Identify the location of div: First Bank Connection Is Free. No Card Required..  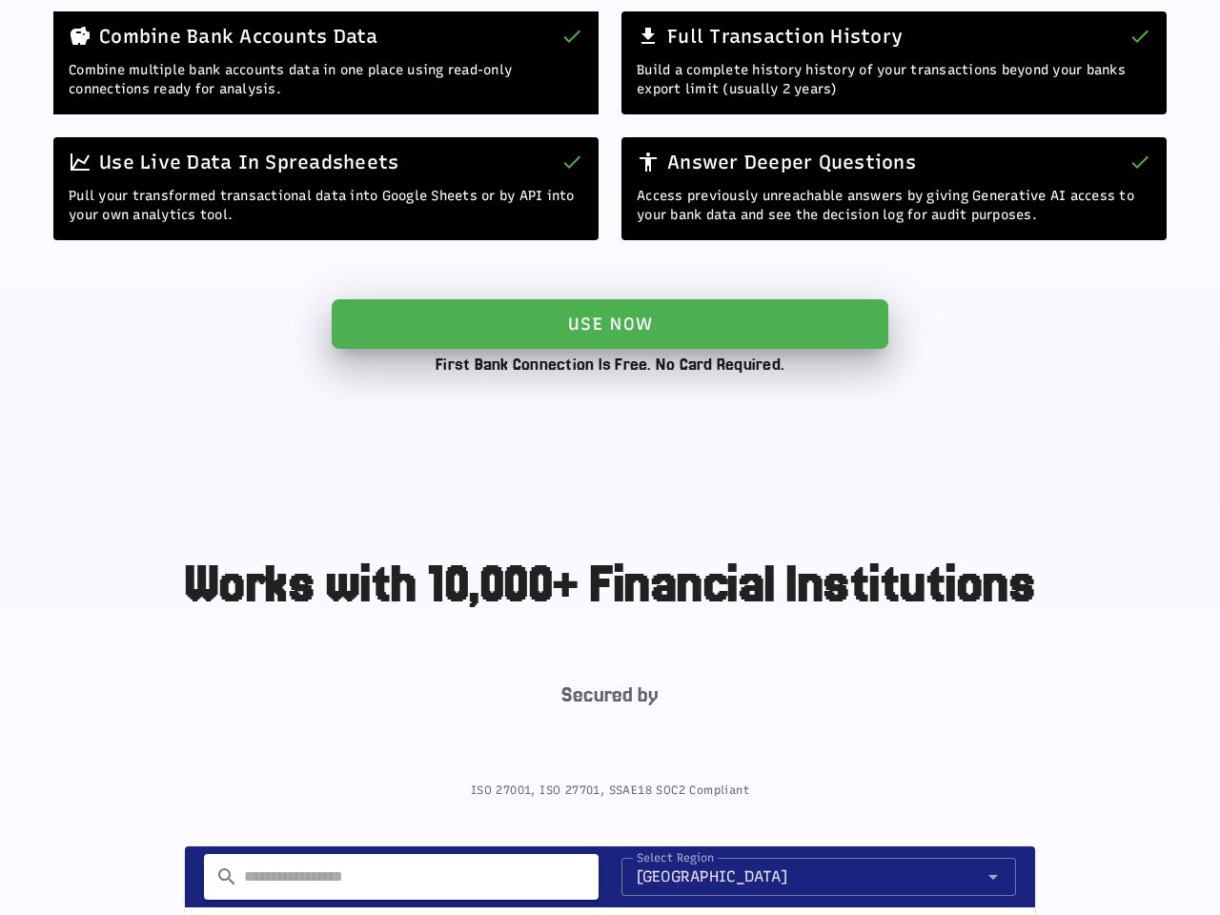
(610, 364).